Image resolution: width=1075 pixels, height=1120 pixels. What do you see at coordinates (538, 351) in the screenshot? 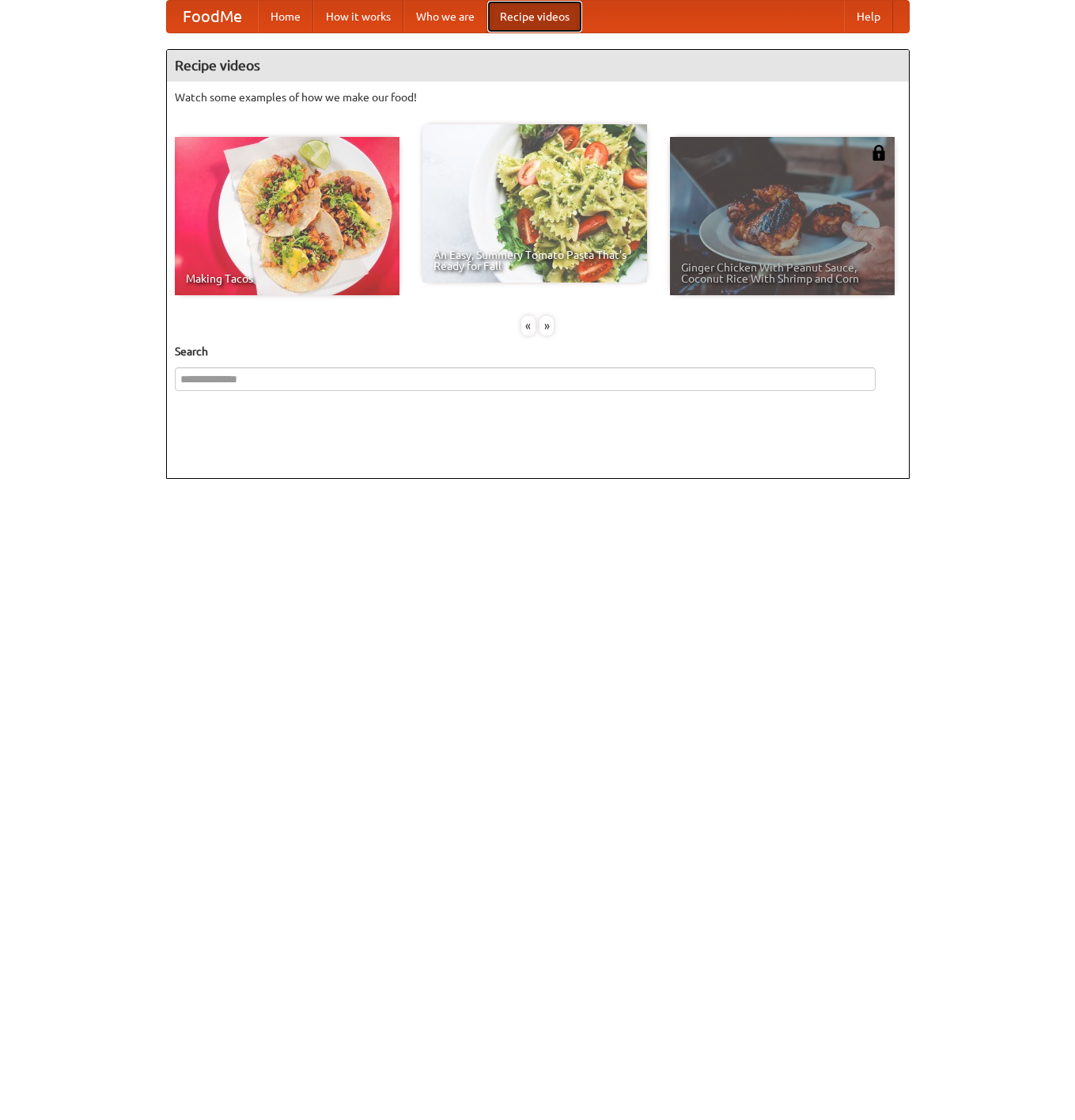
I see `h5: Search` at bounding box center [538, 351].